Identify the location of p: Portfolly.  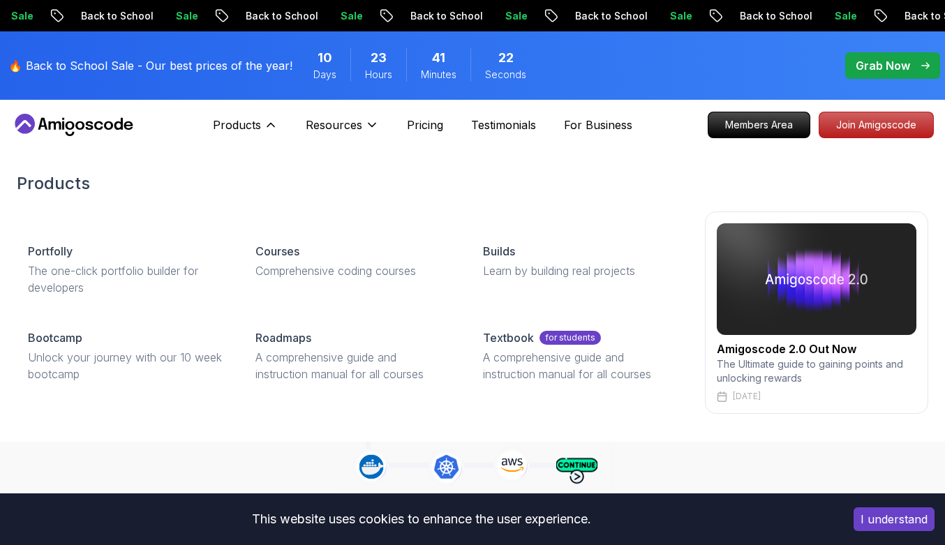
(50, 251).